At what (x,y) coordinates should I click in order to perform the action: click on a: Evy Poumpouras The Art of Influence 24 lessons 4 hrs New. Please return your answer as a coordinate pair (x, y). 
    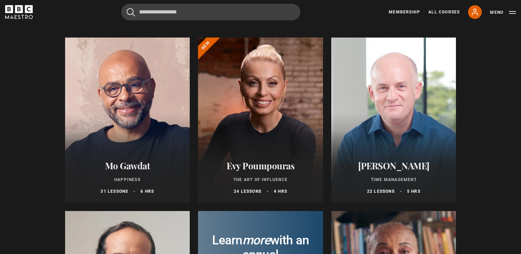
    Looking at the image, I should click on (260, 120).